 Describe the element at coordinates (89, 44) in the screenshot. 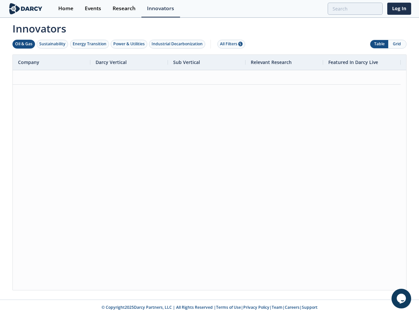

I see `div: Energy Transition` at that location.